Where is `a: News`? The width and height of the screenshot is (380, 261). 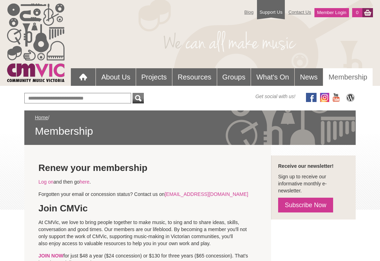
a: News is located at coordinates (309, 77).